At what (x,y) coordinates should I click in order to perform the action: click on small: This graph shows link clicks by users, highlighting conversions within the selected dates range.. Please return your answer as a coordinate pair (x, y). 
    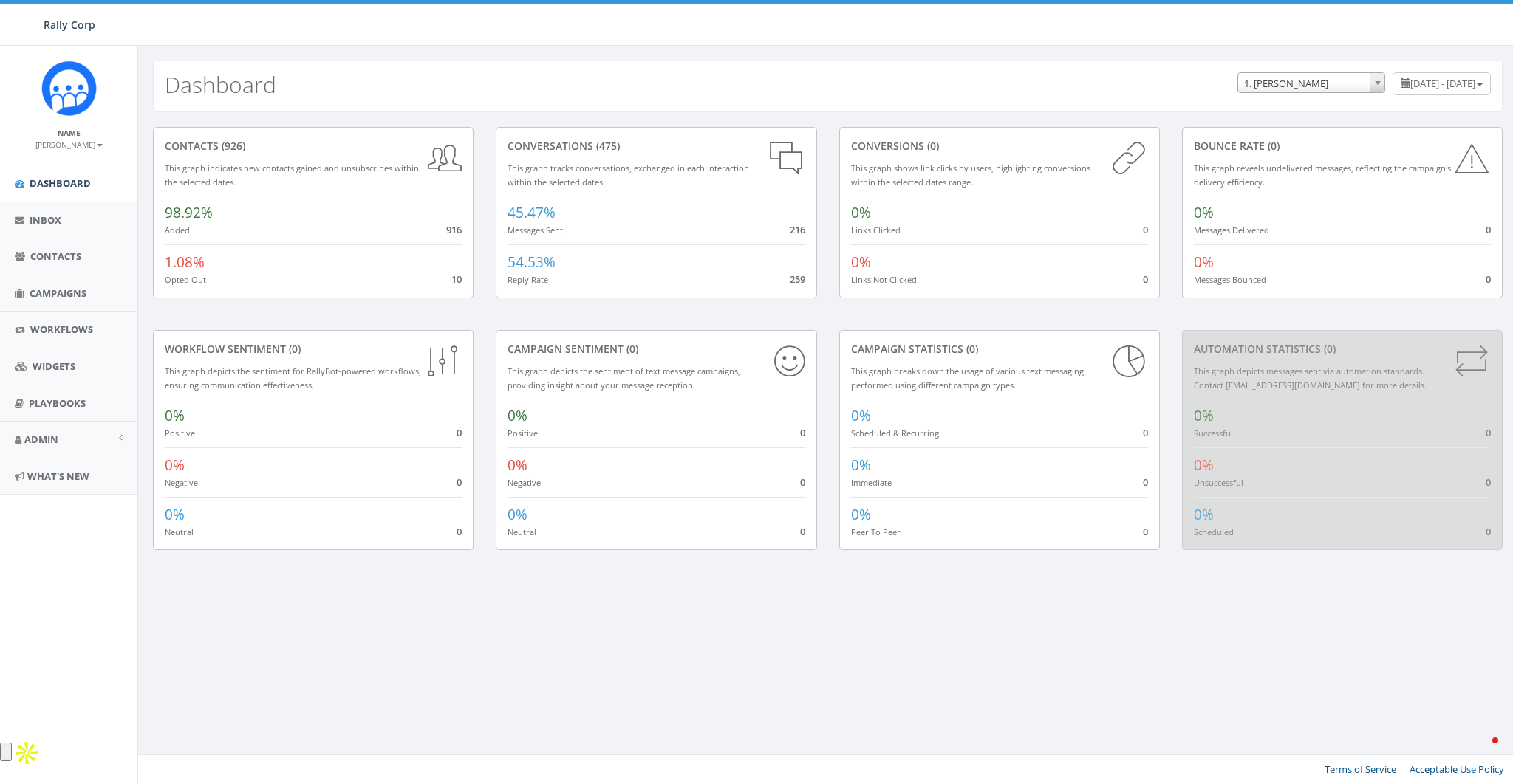
    Looking at the image, I should click on (971, 175).